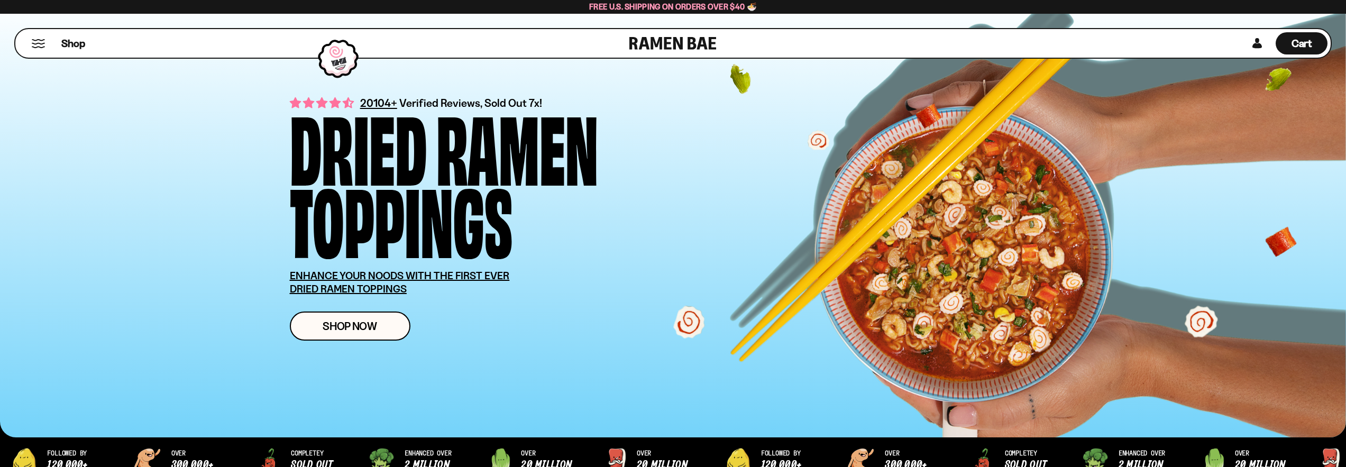 The height and width of the screenshot is (467, 1346). I want to click on span: Free U.S. Shipping on Orders over $40 🍜, so click(673, 6).